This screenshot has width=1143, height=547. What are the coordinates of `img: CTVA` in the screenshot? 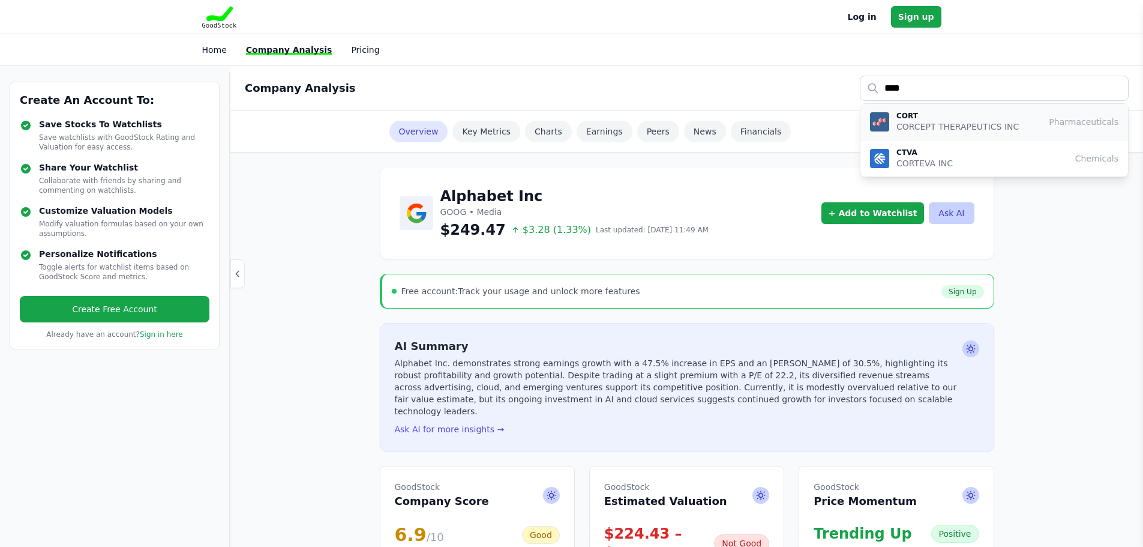 It's located at (880, 158).